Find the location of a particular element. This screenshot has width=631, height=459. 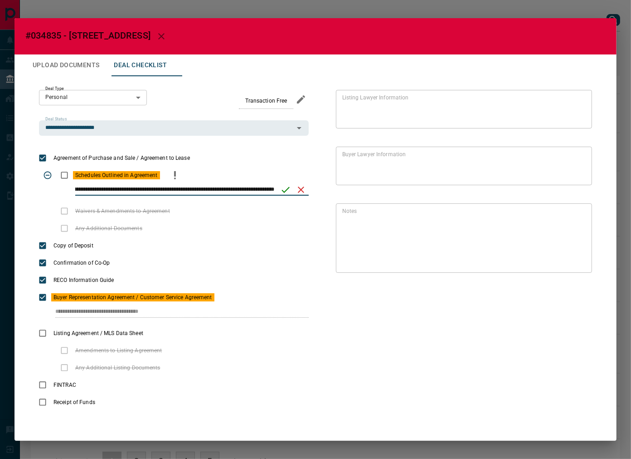

button: save is located at coordinates (286, 190).